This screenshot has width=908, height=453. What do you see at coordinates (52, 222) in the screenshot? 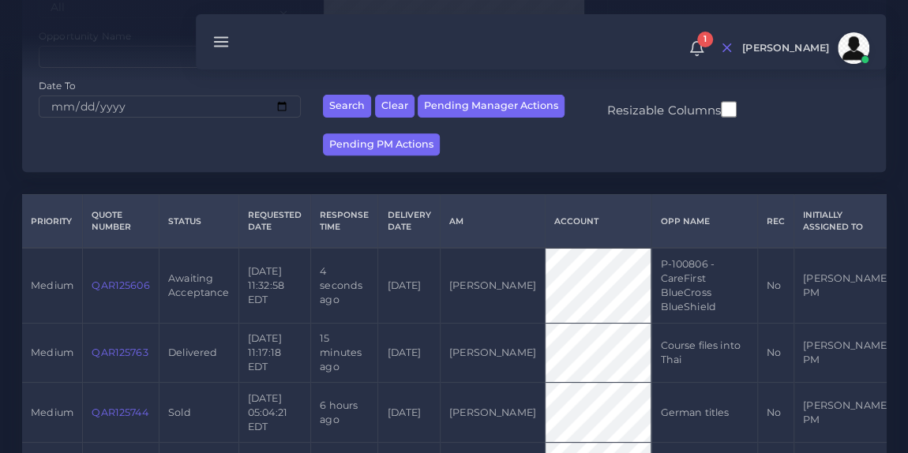
I see `th: Priority` at bounding box center [52, 222].